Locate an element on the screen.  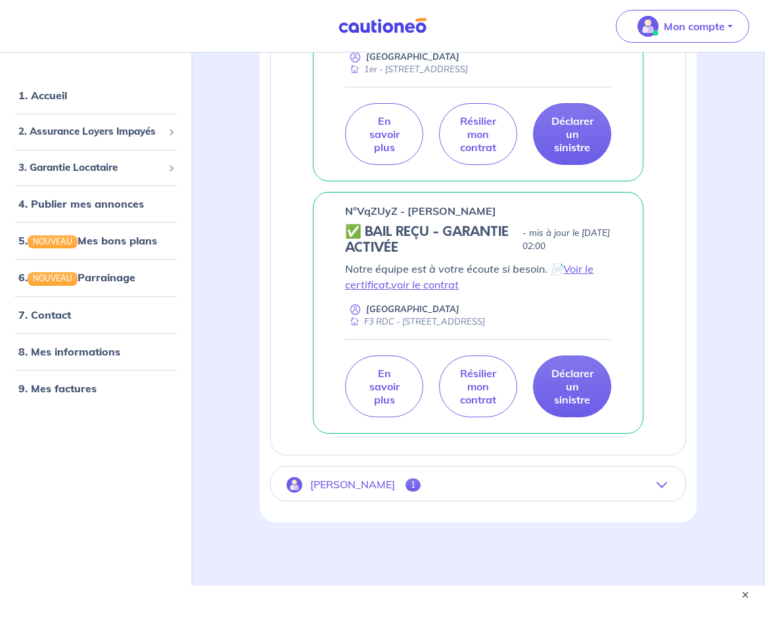
div: 7. Contact is located at coordinates (95, 315).